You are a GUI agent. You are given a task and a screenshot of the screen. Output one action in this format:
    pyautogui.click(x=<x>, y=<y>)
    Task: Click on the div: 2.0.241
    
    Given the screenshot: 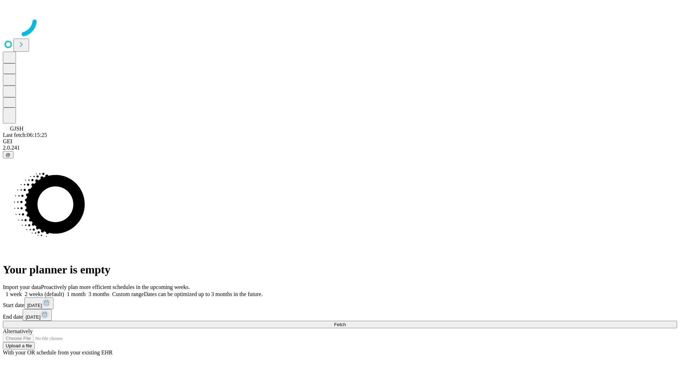 What is the action you would take?
    pyautogui.click(x=340, y=148)
    